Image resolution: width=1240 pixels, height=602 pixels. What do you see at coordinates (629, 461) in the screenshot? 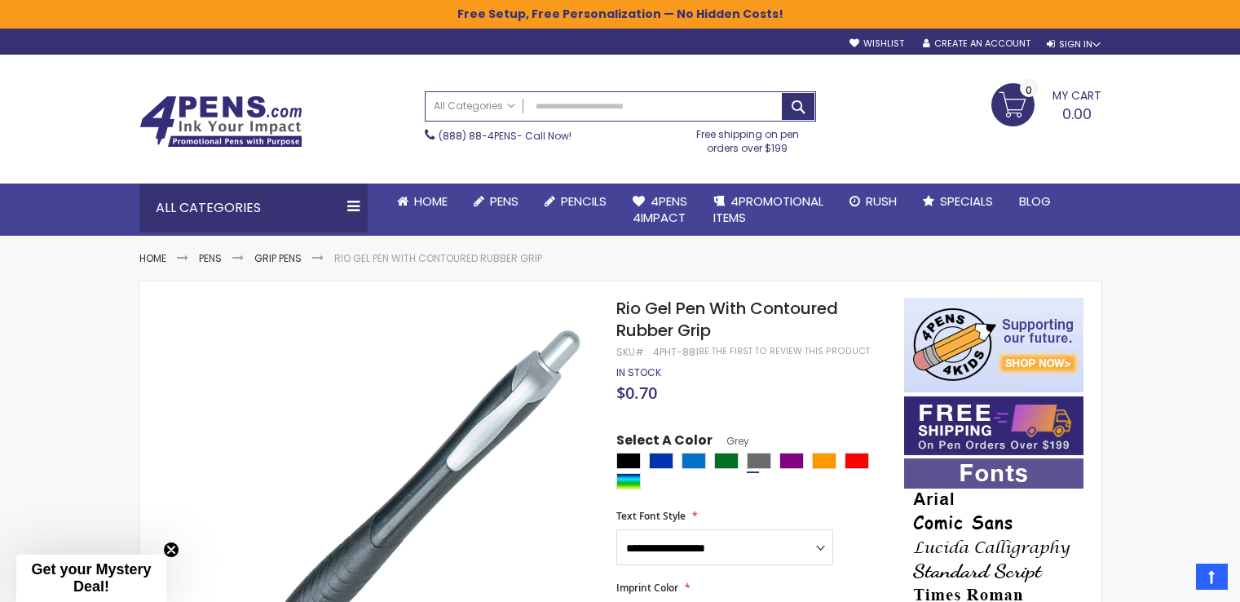
I see `div: Black` at bounding box center [629, 461].